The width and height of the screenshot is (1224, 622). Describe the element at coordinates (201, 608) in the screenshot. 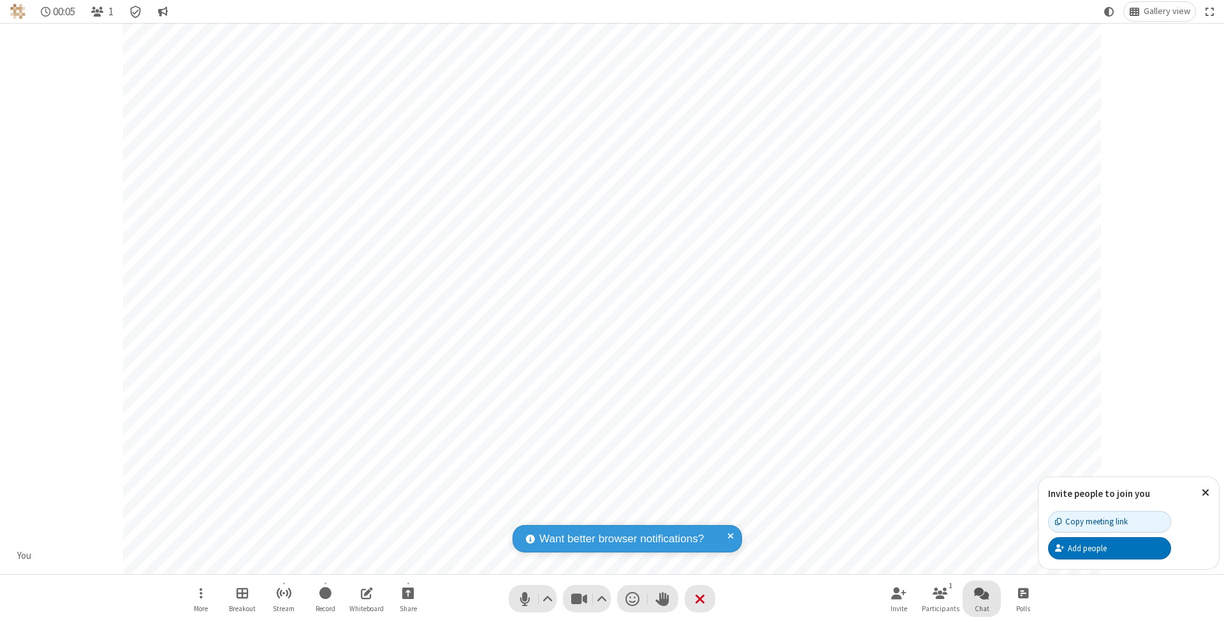

I see `span: More` at that location.